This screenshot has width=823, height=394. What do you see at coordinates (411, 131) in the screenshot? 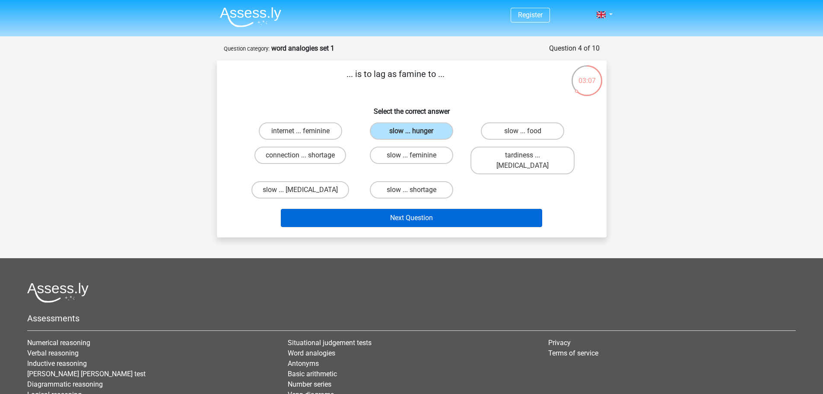
I see `label: slow ... hunger` at bounding box center [411, 131].